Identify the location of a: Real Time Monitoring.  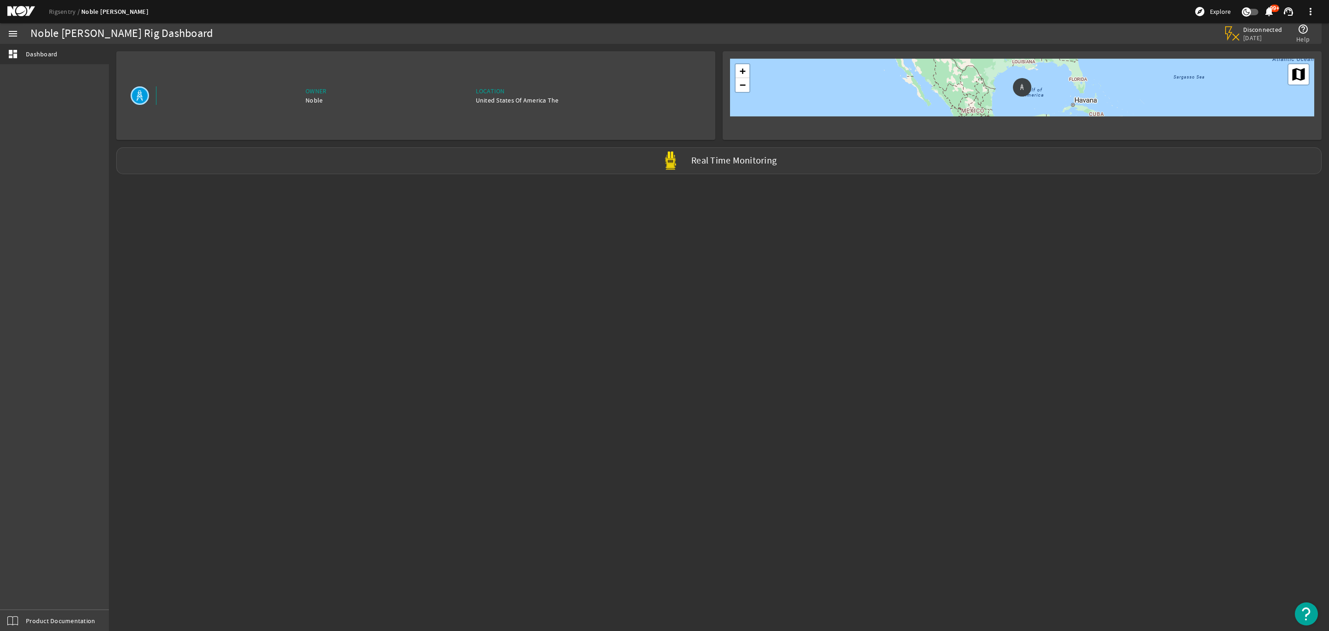
(719, 161).